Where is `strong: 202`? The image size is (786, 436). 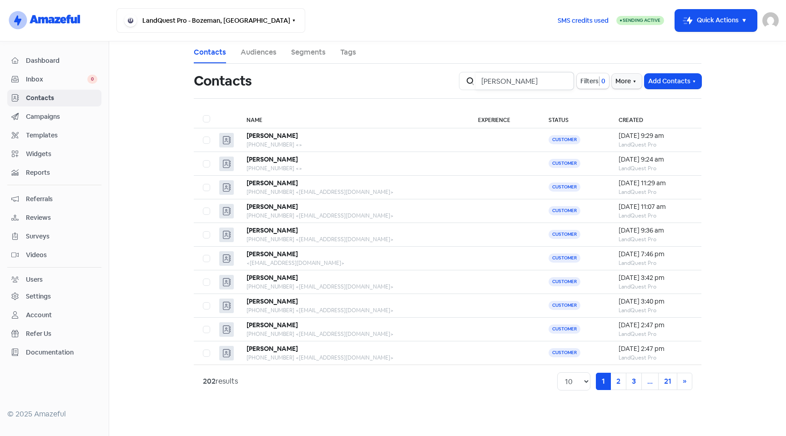
strong: 202 is located at coordinates (209, 381).